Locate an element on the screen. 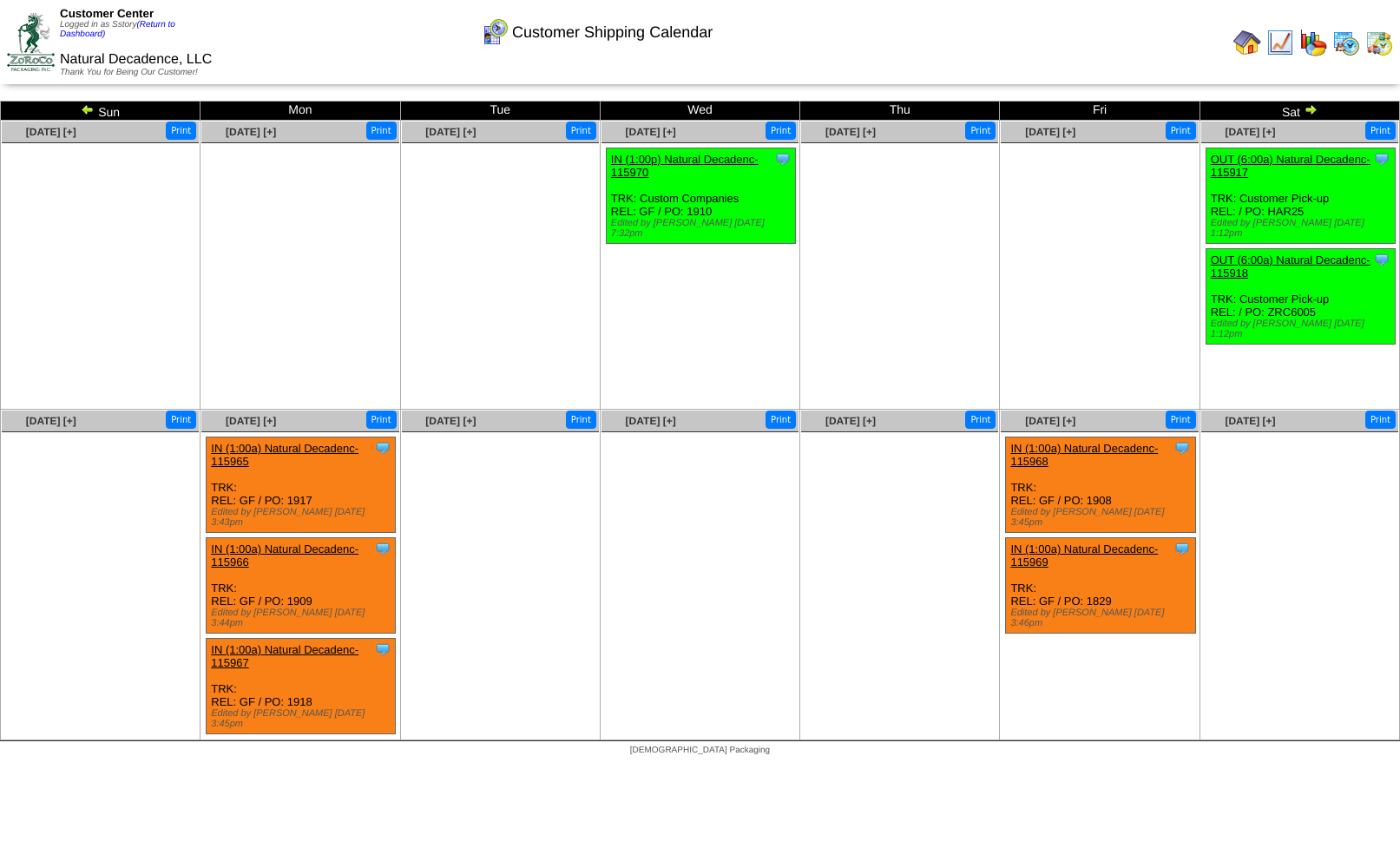 This screenshot has width=1400, height=848. img: calendarprod.gif is located at coordinates (1346, 42).